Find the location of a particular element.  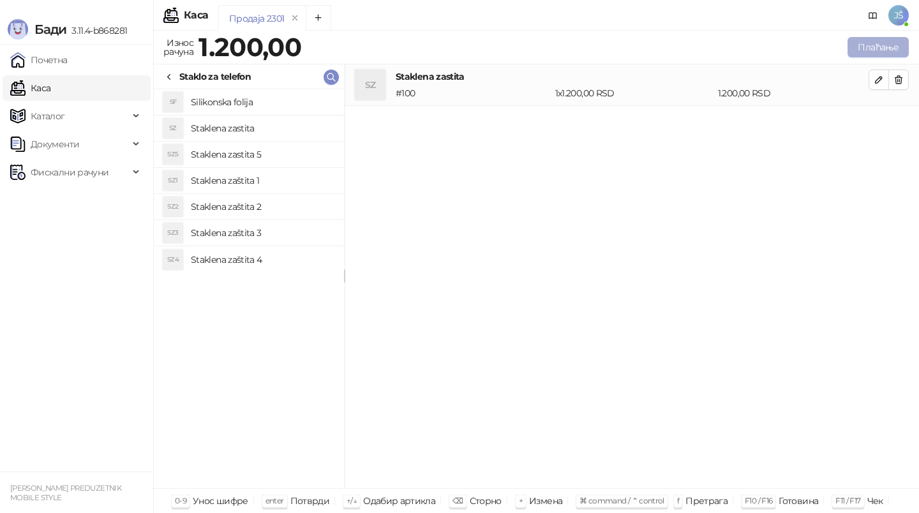

h4: Staklena zaštita 2 is located at coordinates (262, 207).